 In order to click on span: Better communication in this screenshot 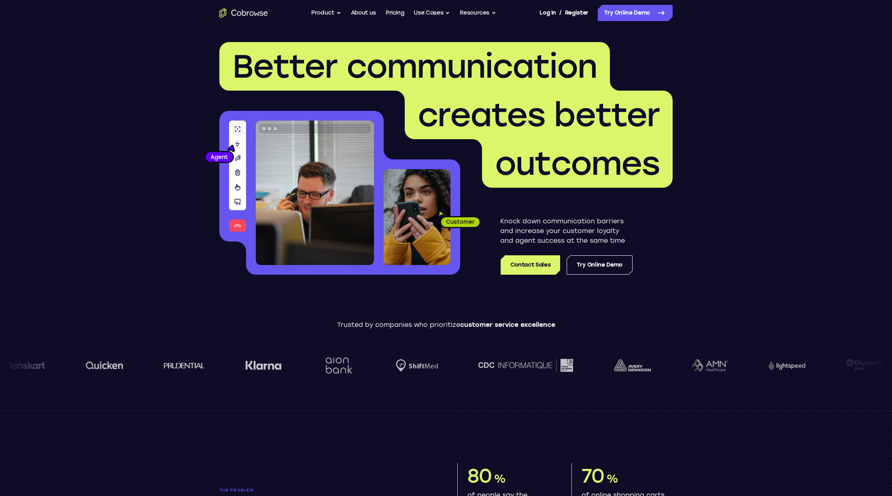, I will do `click(415, 66)`.